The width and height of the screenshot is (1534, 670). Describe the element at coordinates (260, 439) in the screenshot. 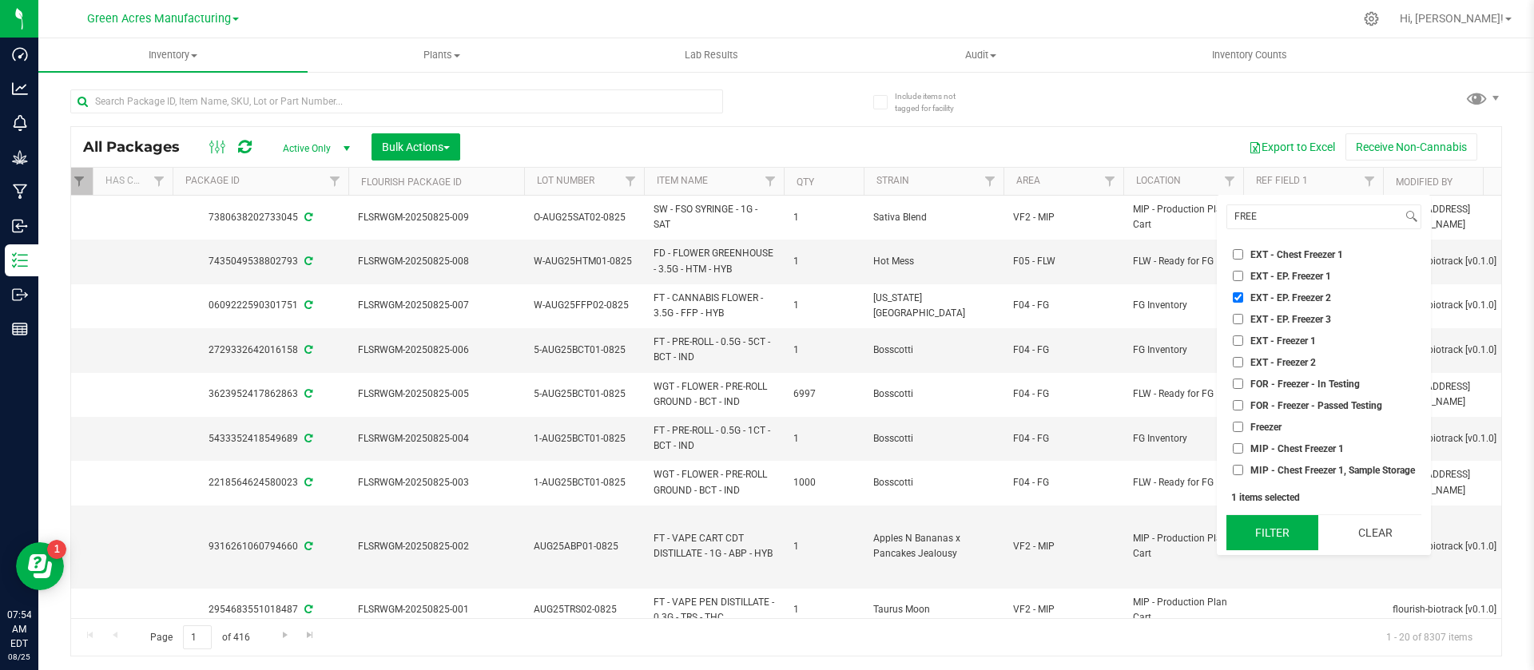

I see `div: 5433352418549689` at that location.